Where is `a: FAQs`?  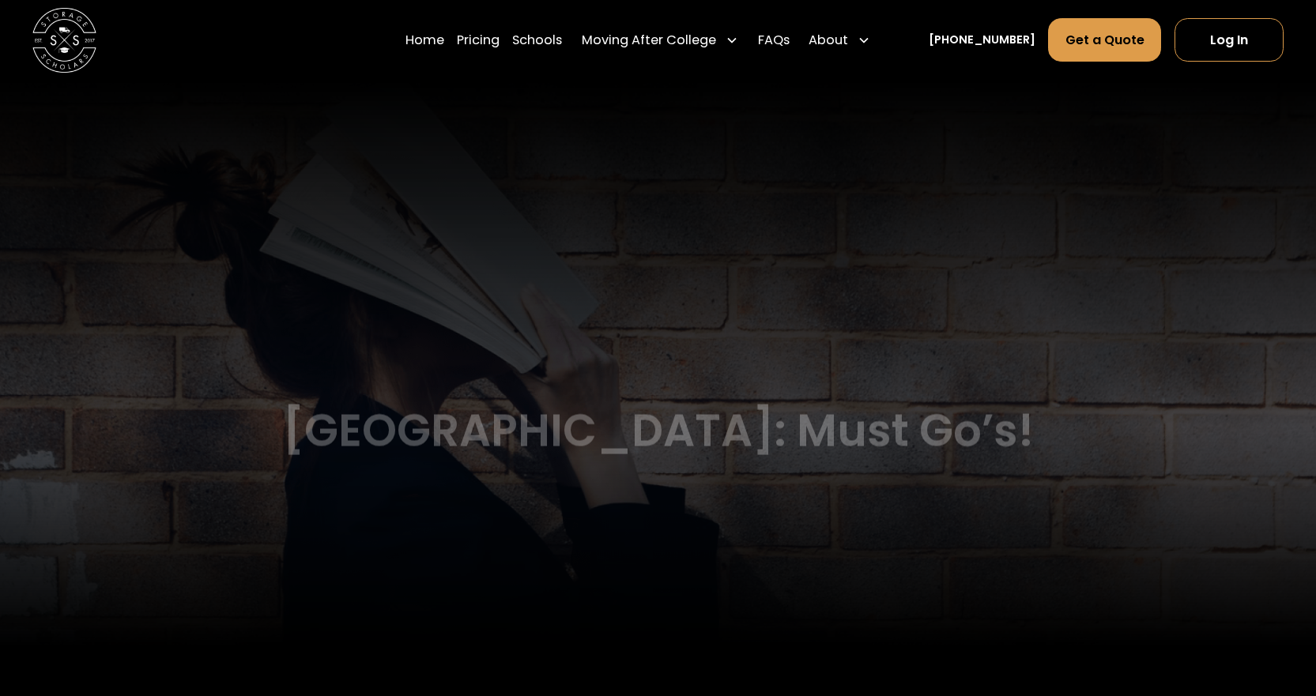 a: FAQs is located at coordinates (774, 40).